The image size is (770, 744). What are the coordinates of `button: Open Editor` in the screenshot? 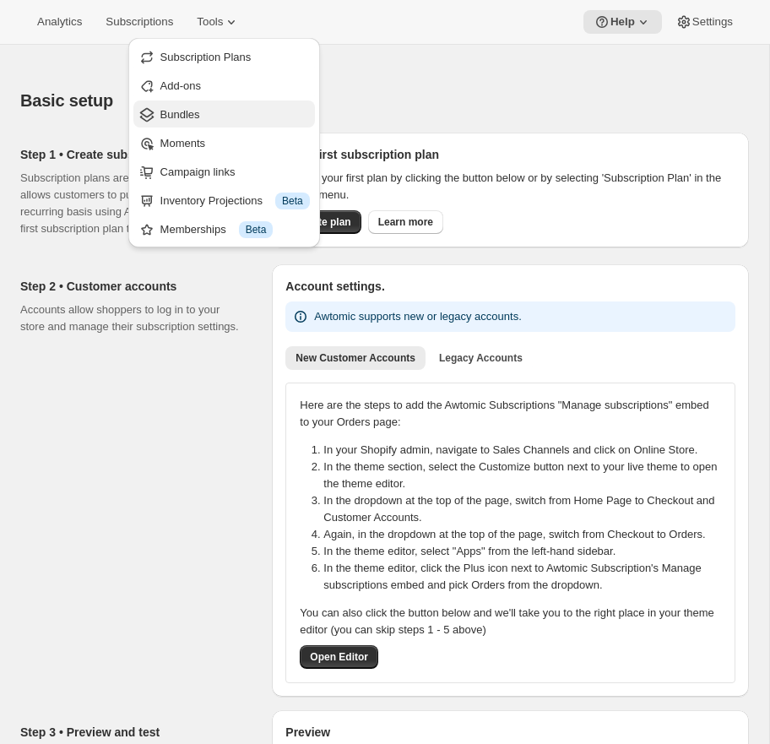 It's located at (339, 657).